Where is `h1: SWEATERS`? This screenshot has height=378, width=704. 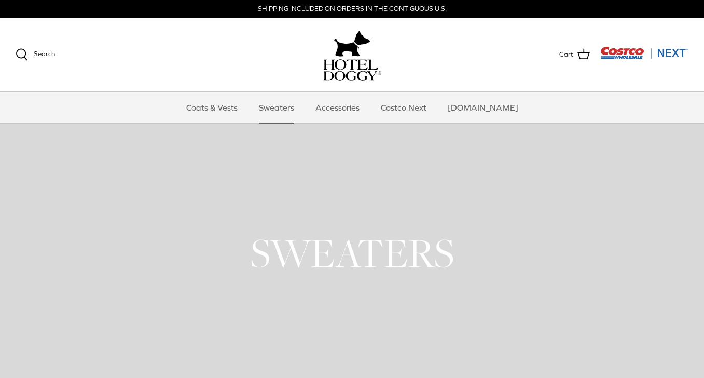 h1: SWEATERS is located at coordinates (352, 253).